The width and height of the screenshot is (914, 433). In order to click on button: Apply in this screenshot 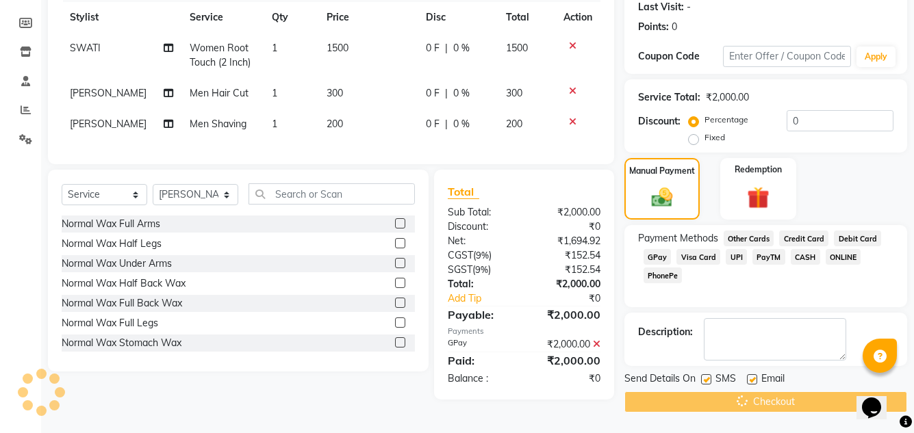, I will do `click(876, 57)`.